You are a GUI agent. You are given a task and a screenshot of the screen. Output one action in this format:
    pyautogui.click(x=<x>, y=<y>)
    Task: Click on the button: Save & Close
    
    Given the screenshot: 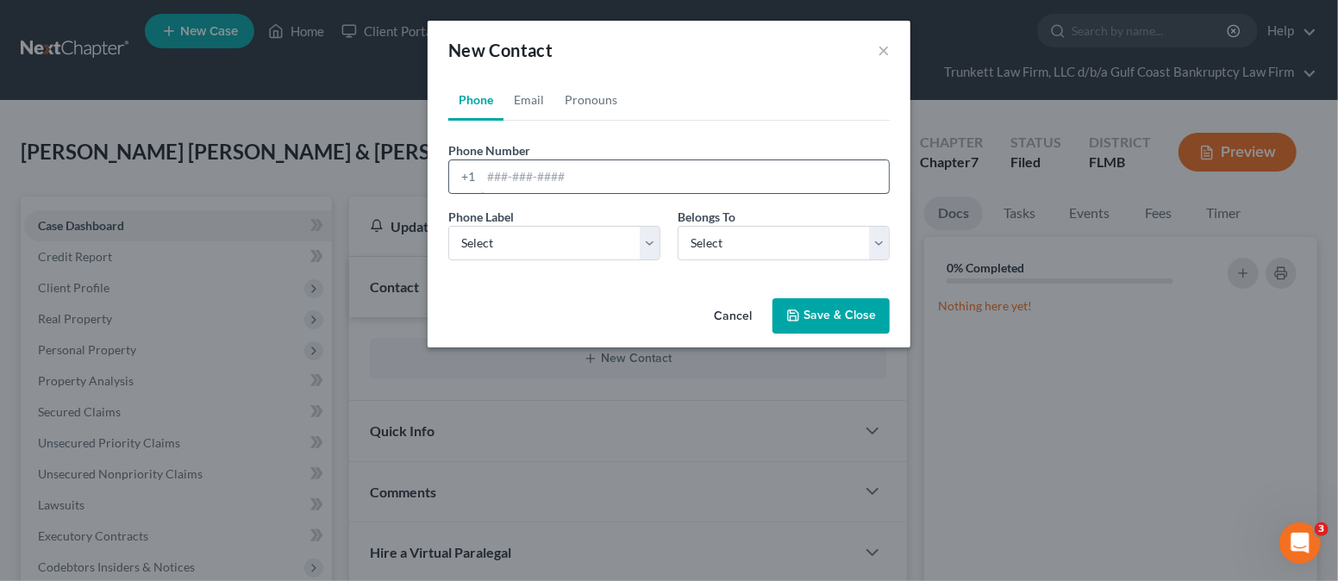 What is the action you would take?
    pyautogui.click(x=831, y=316)
    